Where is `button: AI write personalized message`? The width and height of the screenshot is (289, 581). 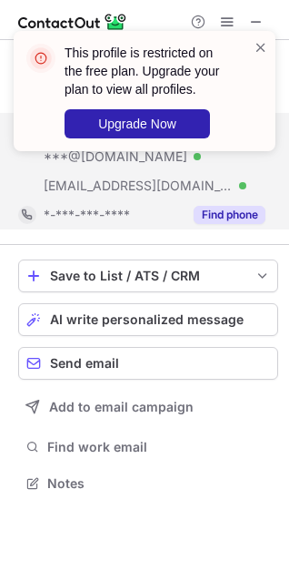 button: AI write personalized message is located at coordinates (148, 320).